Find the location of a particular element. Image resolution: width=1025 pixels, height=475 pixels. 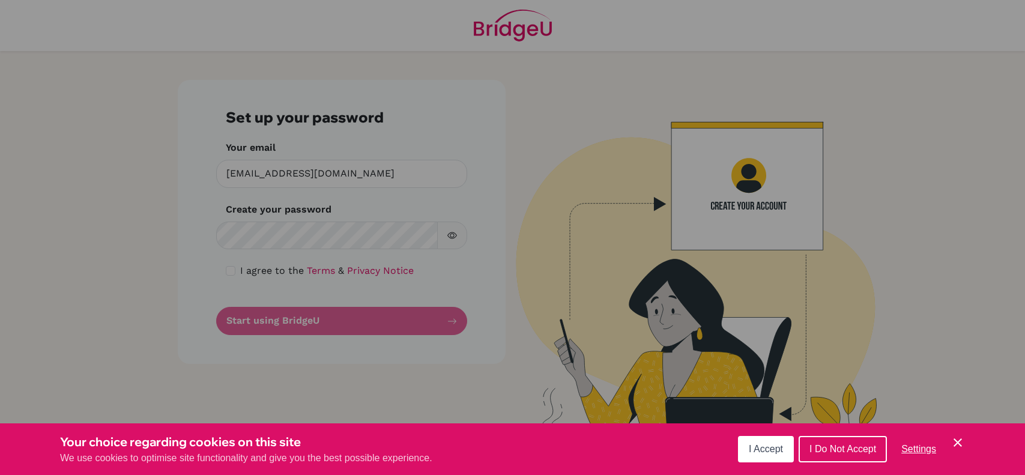

button: I Do Not Accept is located at coordinates (842, 449).